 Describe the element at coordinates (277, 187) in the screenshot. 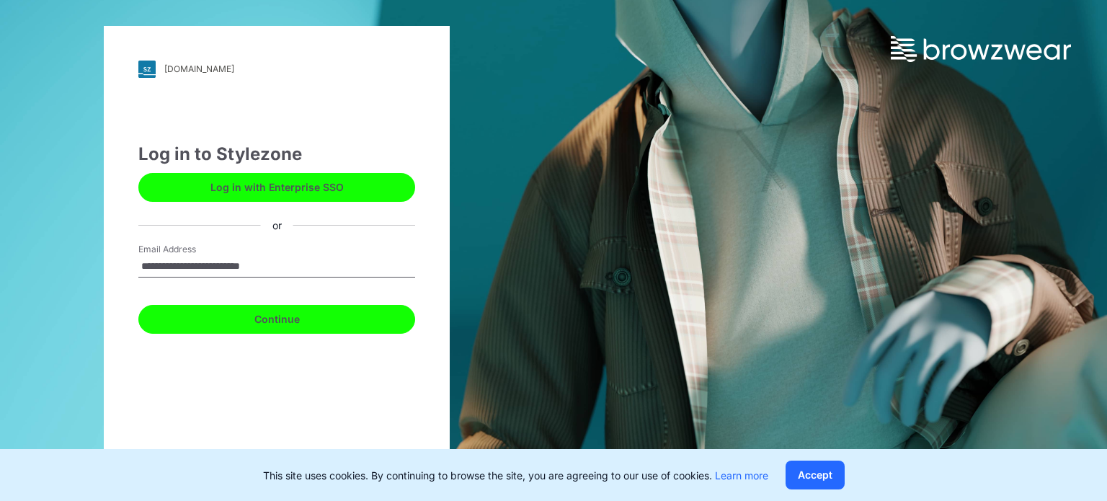

I see `button: Log in with Enterprise SSO` at that location.